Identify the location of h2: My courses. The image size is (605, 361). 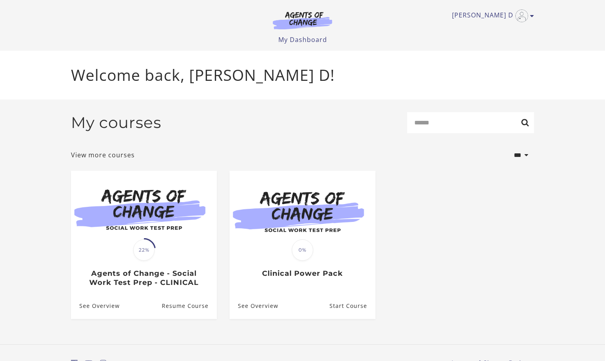
(116, 122).